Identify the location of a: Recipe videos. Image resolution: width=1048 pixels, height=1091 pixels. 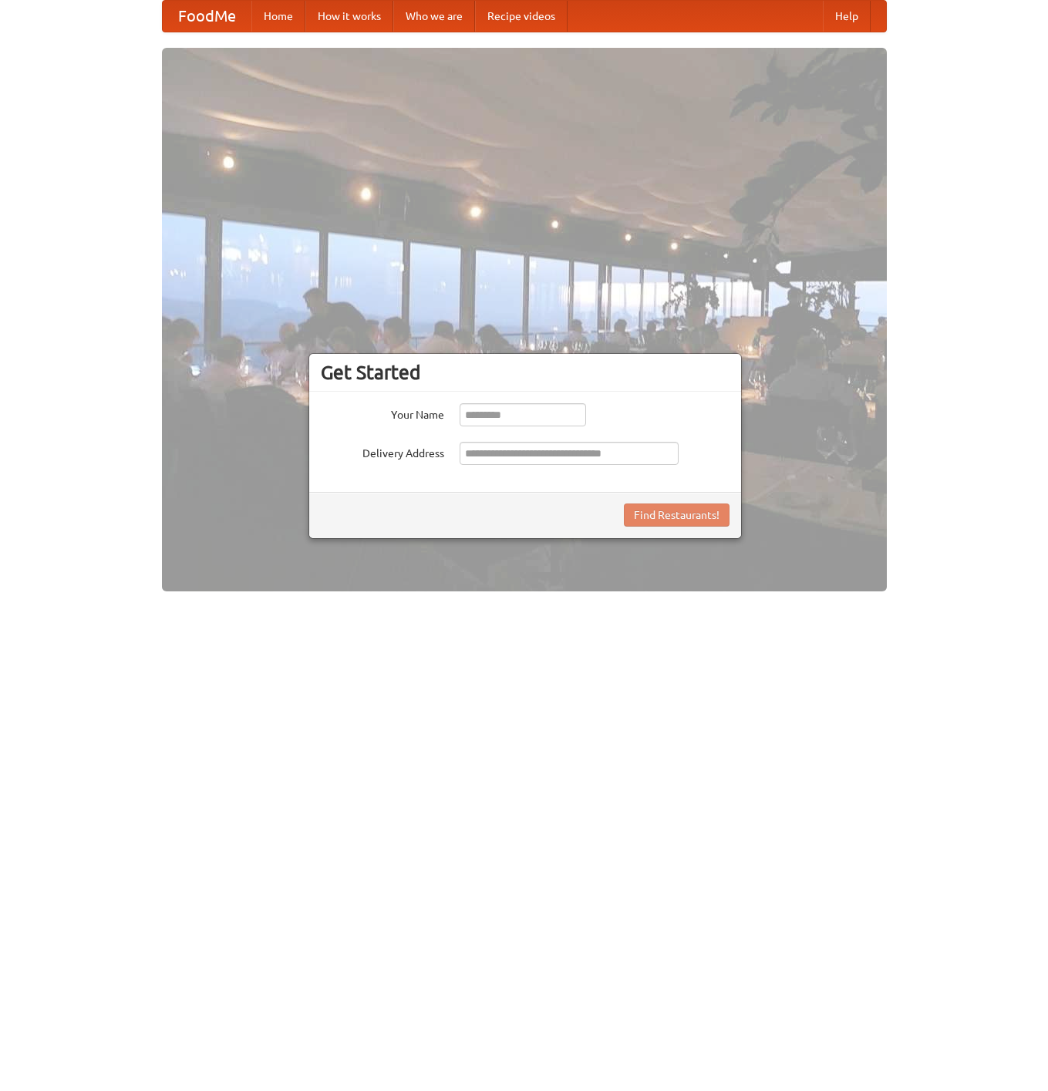
(521, 16).